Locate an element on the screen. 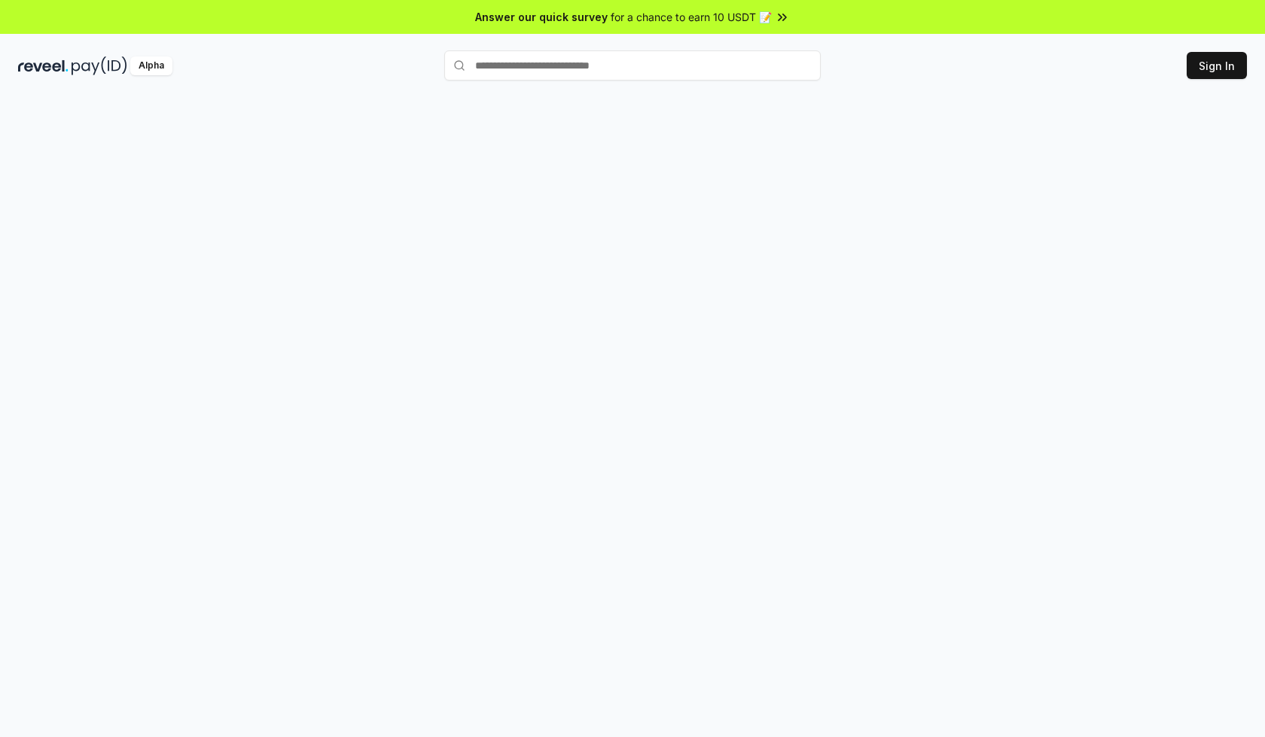 The image size is (1265, 737). img: pay_id is located at coordinates (99, 66).